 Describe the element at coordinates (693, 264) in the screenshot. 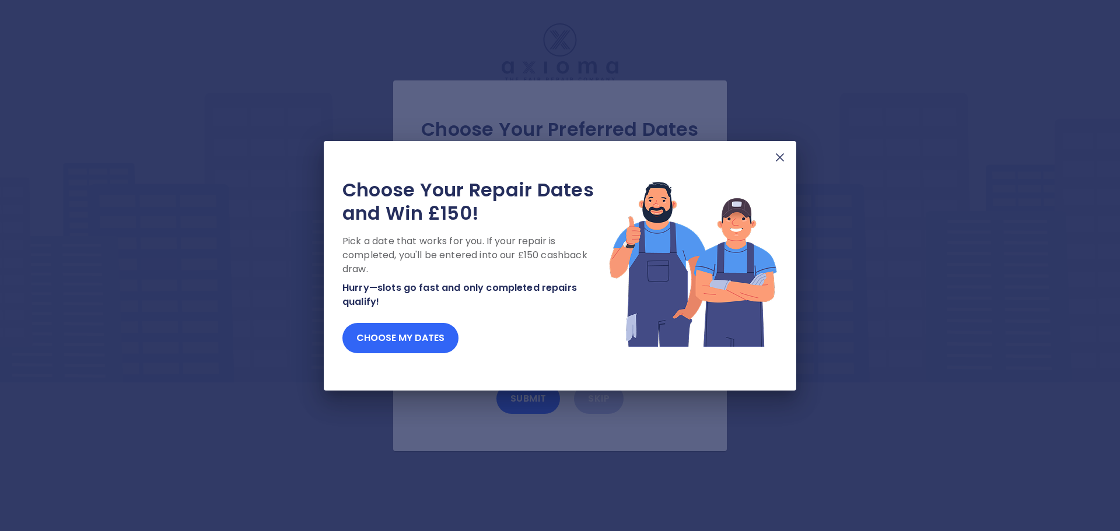

I see `img: Lottery` at that location.